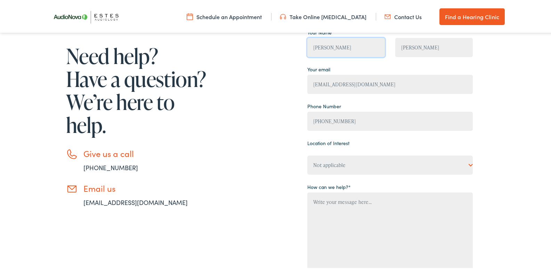 This screenshot has width=551, height=269. I want to click on a: Find a Hearing Clinic, so click(472, 15).